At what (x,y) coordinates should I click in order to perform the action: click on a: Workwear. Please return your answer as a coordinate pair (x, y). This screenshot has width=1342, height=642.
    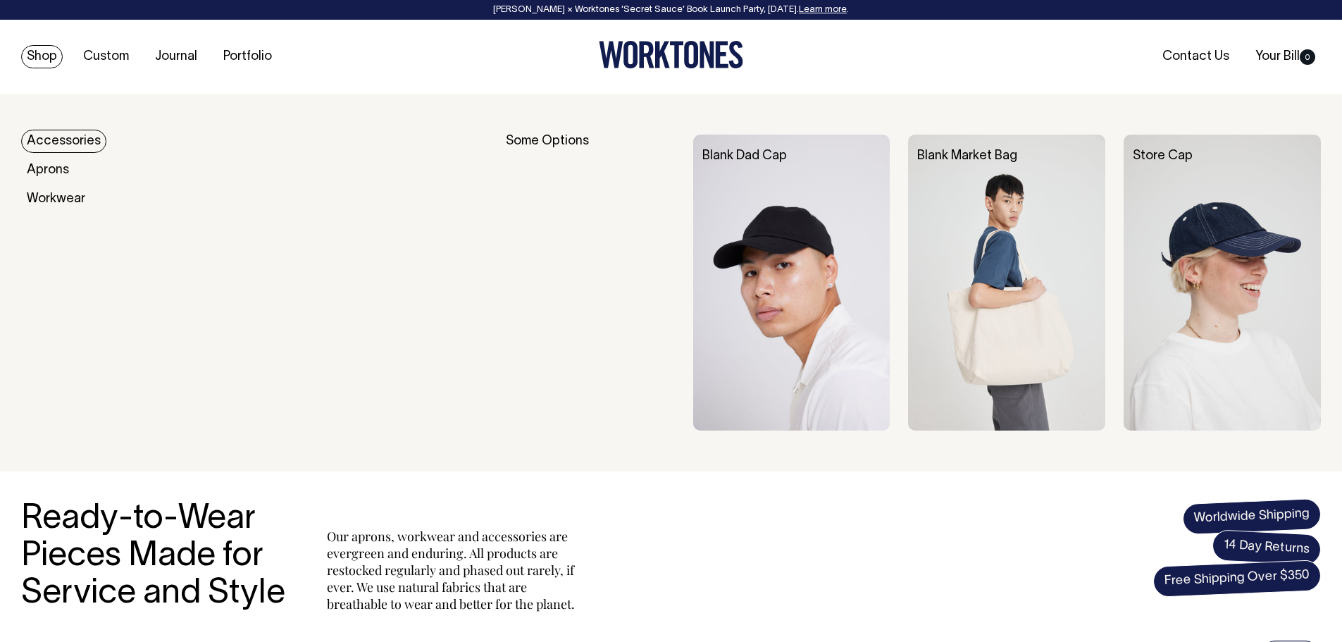
    Looking at the image, I should click on (56, 199).